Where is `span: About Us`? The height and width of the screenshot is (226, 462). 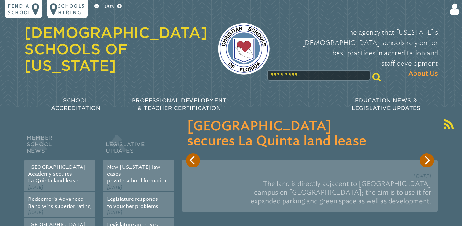
span: About Us is located at coordinates (423, 74).